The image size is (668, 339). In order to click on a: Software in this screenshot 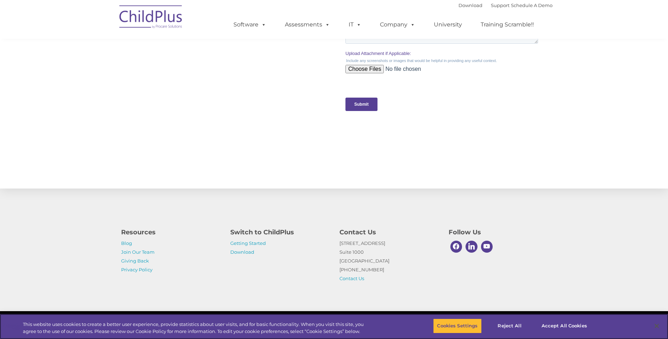, I will do `click(250, 25)`.